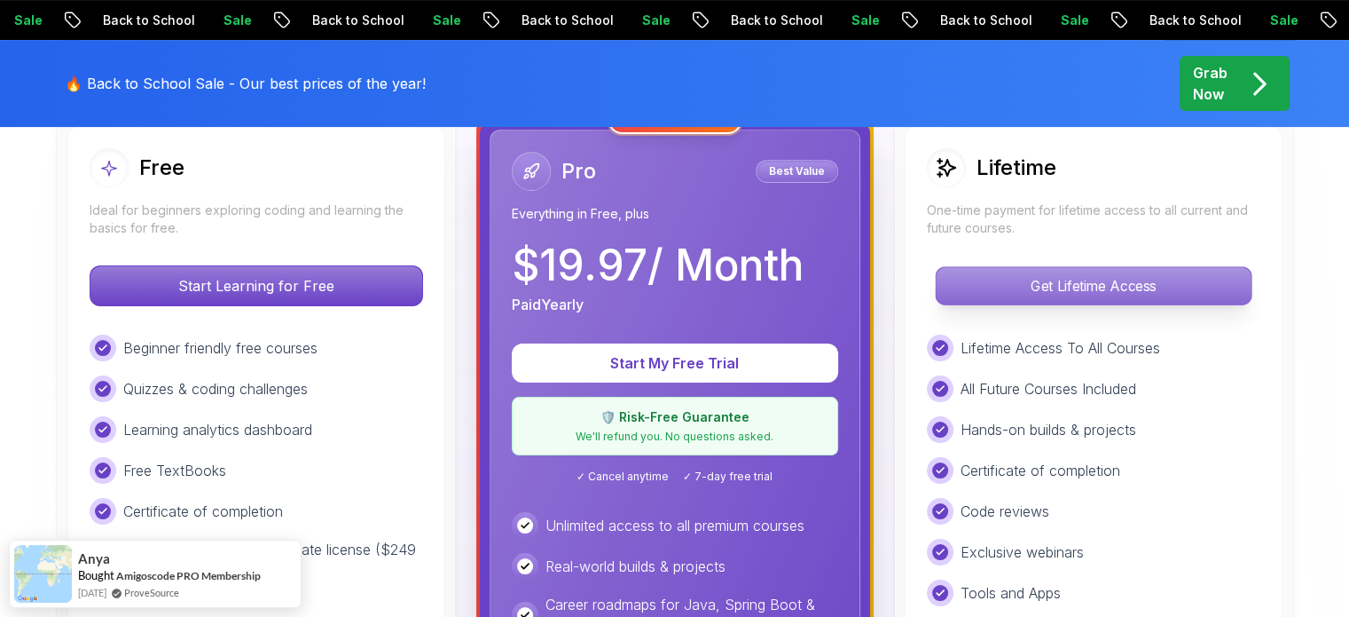  I want to click on p: Unlimited access to all premium courses, so click(675, 525).